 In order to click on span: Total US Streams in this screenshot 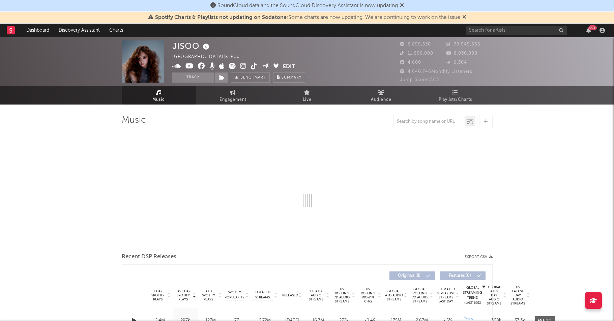, I will do `click(262, 295)`.